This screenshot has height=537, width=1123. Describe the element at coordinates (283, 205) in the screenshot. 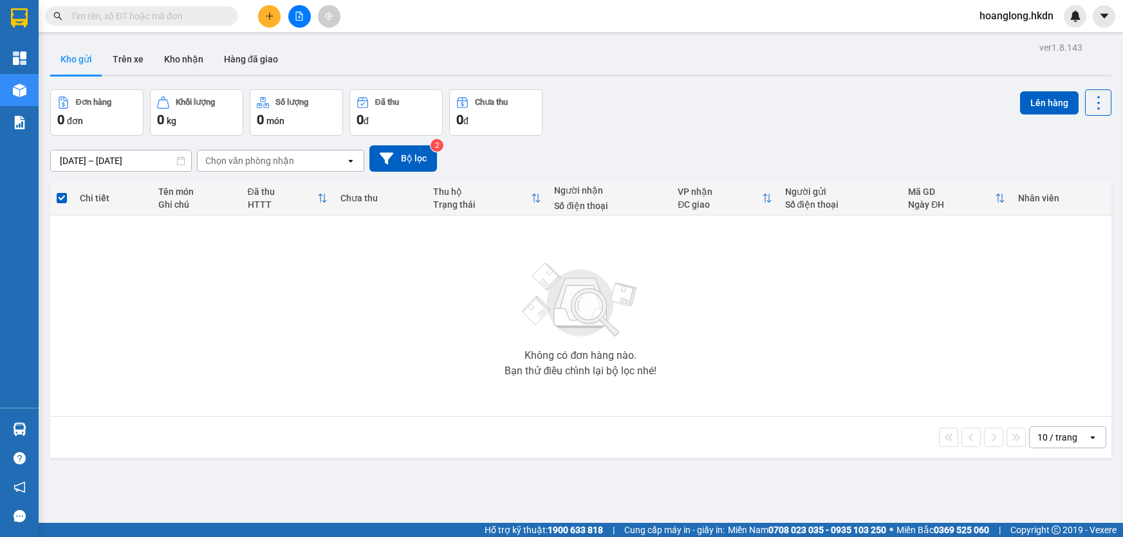

I see `div: HTTT` at that location.